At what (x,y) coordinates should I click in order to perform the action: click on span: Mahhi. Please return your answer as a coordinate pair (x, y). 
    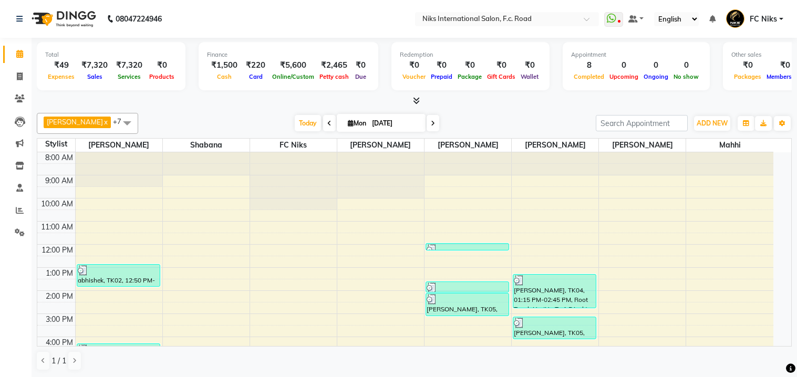
    Looking at the image, I should click on (730, 145).